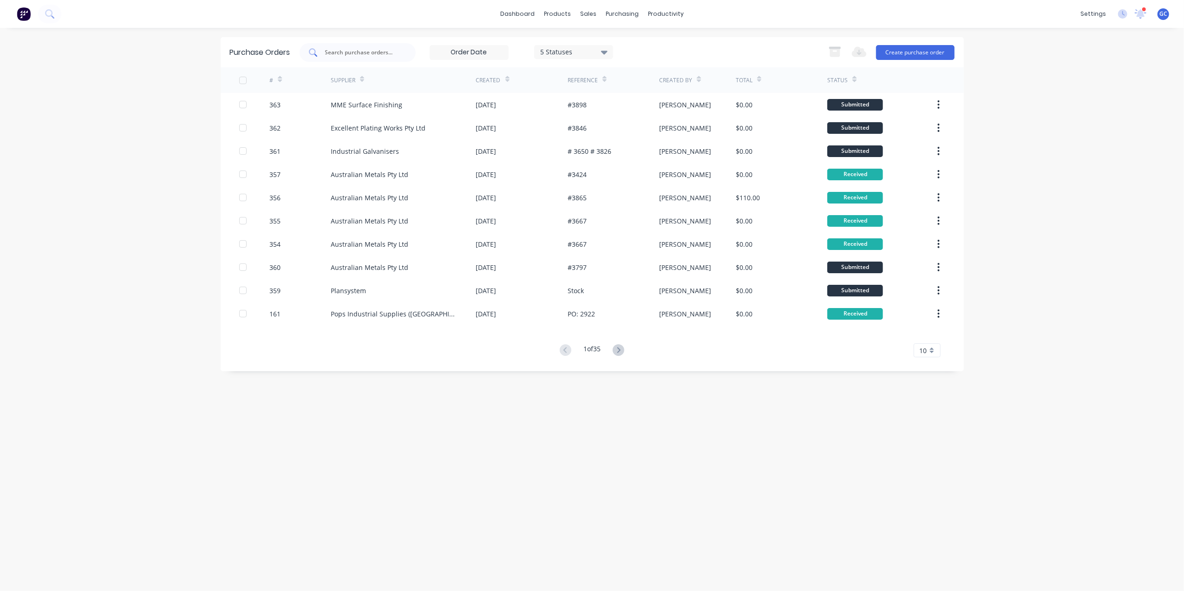 Image resolution: width=1184 pixels, height=591 pixels. Describe the element at coordinates (275, 267) in the screenshot. I see `div: 360` at that location.